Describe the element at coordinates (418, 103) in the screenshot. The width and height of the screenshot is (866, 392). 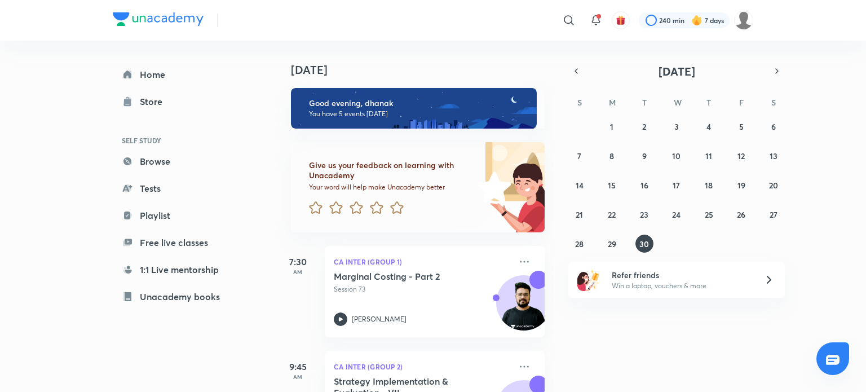
I see `h6: Good evening, dhanak` at that location.